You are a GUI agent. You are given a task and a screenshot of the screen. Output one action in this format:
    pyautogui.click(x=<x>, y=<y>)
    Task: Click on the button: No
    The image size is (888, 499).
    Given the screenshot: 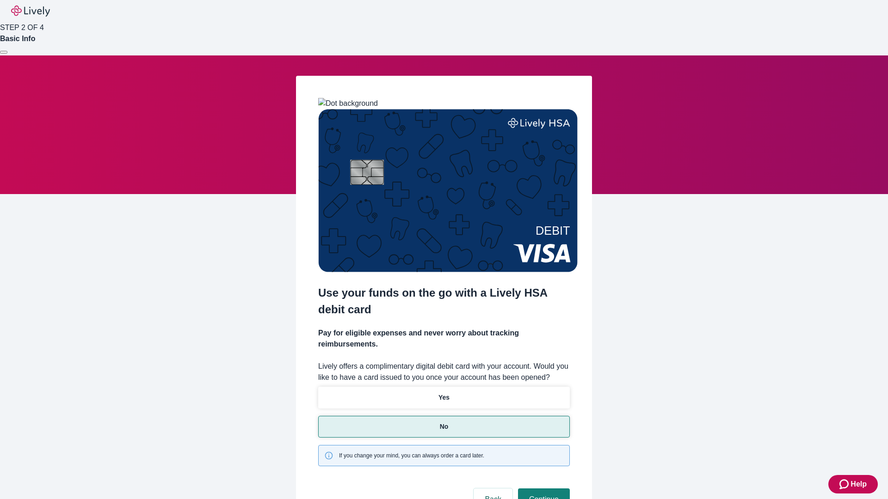 What is the action you would take?
    pyautogui.click(x=444, y=427)
    